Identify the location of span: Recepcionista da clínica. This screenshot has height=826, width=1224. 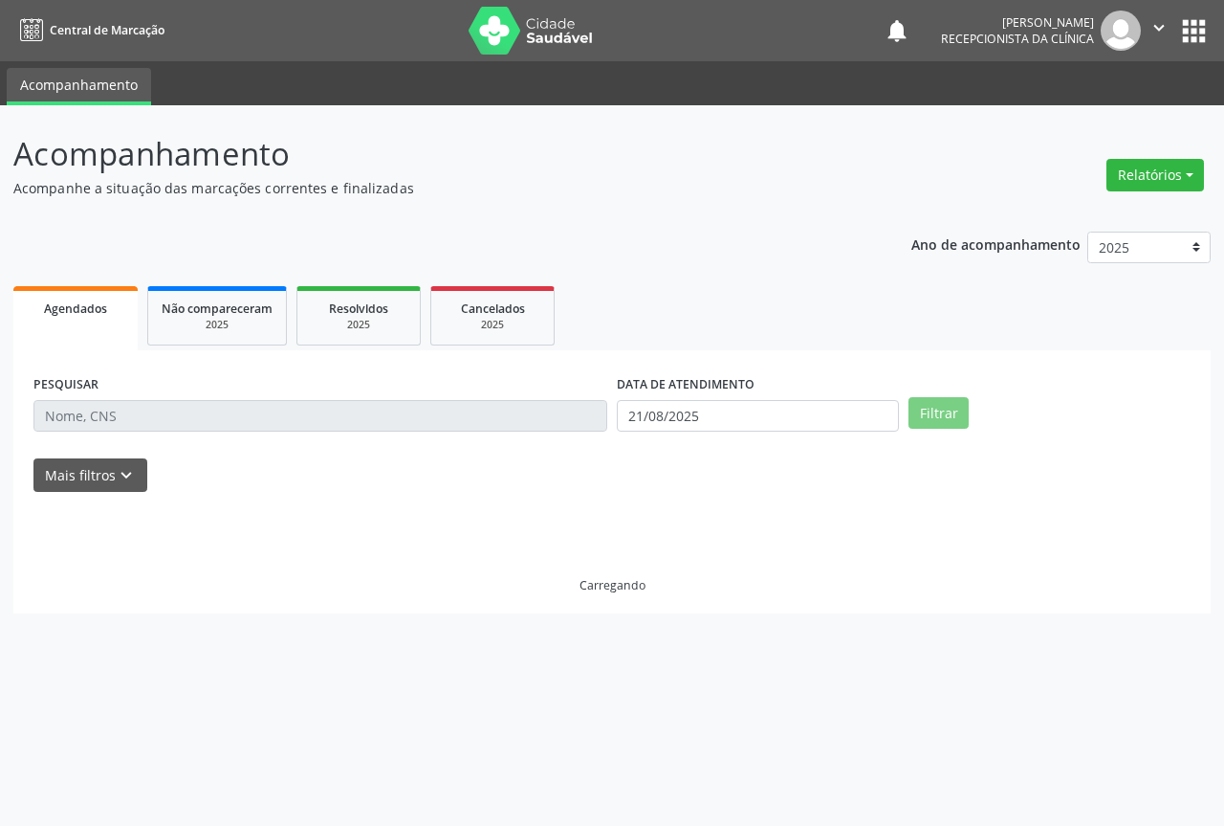
(1018, 38).